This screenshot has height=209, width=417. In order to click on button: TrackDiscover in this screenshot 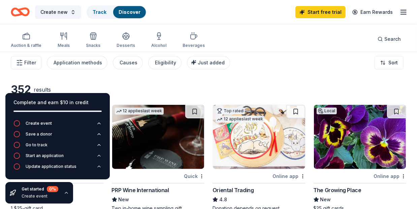, I will do `click(117, 12)`.